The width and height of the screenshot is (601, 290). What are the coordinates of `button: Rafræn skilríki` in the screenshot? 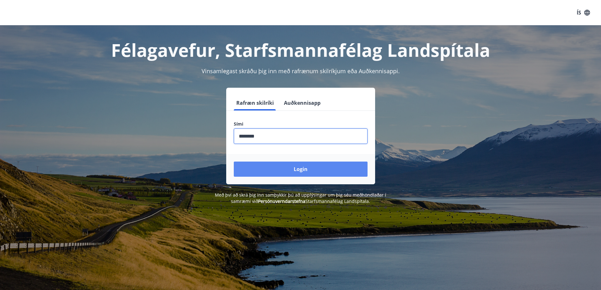 It's located at (255, 103).